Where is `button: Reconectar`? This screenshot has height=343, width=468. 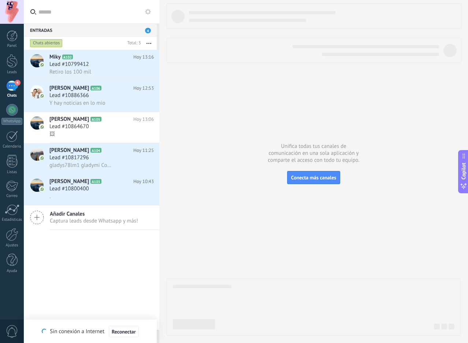
button: Reconectar is located at coordinates (124, 332).